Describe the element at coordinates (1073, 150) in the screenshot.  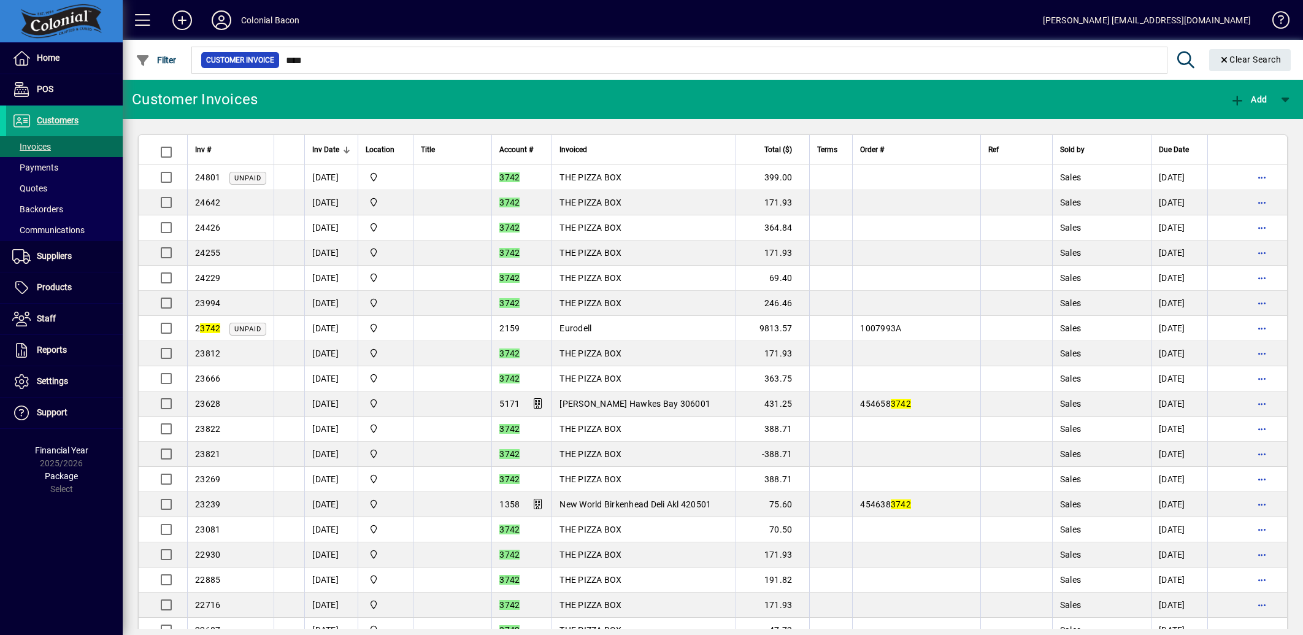
I see `span: Sold by` at that location.